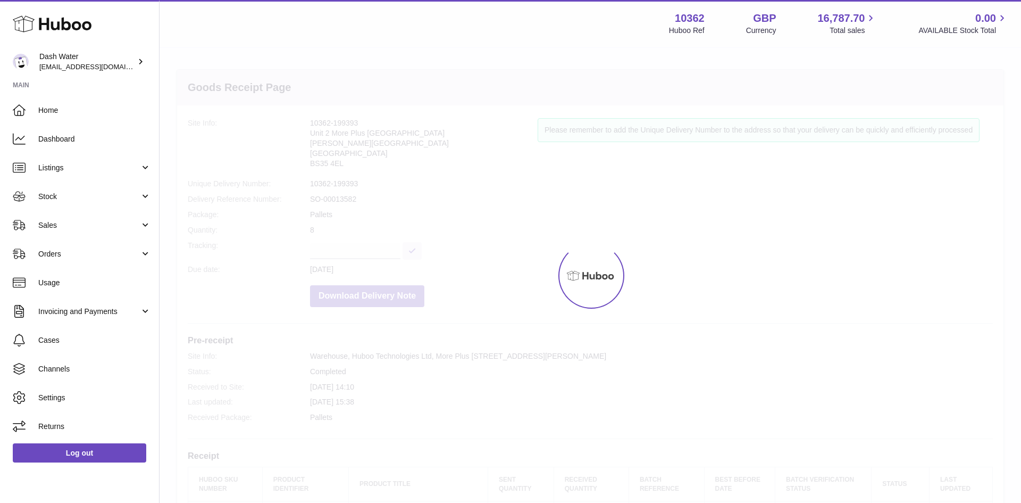 The height and width of the screenshot is (503, 1021). I want to click on div: Currency, so click(761, 30).